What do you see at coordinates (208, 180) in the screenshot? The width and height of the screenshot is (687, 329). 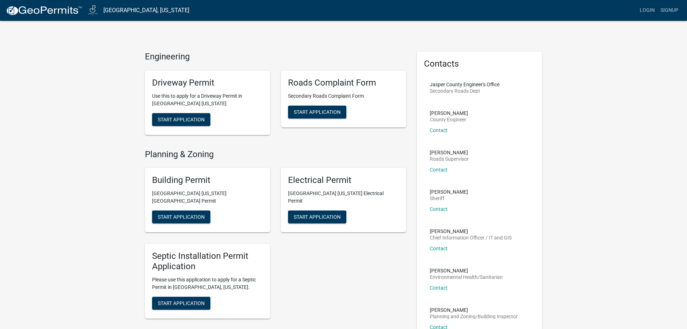 I see `h5: Building Permit` at bounding box center [208, 180].